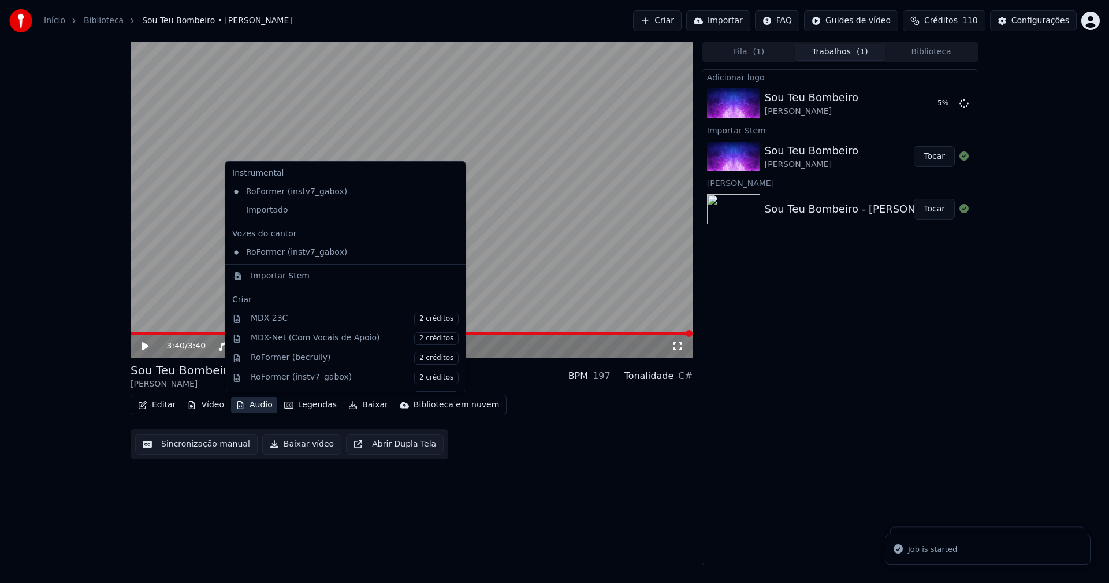 The image size is (1109, 583). What do you see at coordinates (345, 234) in the screenshot?
I see `div: Vozes do cantor` at bounding box center [345, 234].